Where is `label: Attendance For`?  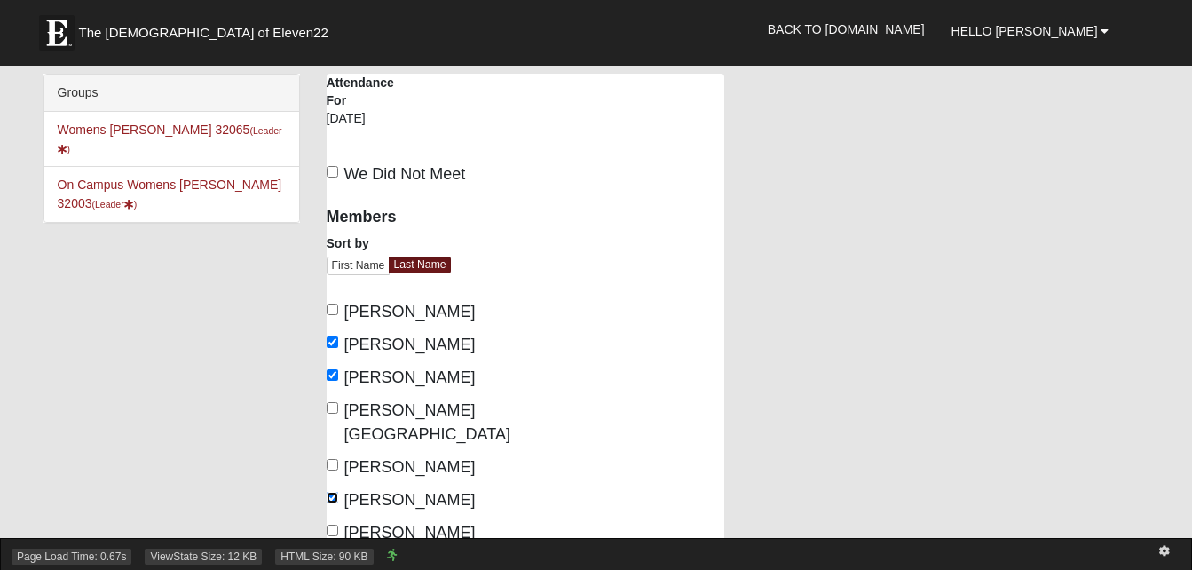
label: Attendance For is located at coordinates (367, 91).